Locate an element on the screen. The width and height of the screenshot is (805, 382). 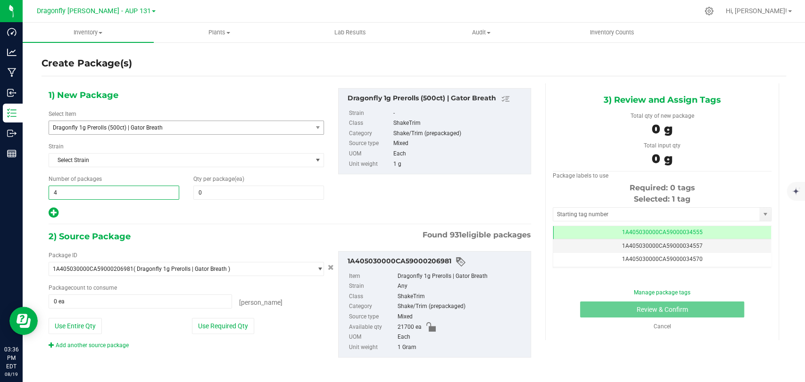
div: 1 g is located at coordinates (459, 165).